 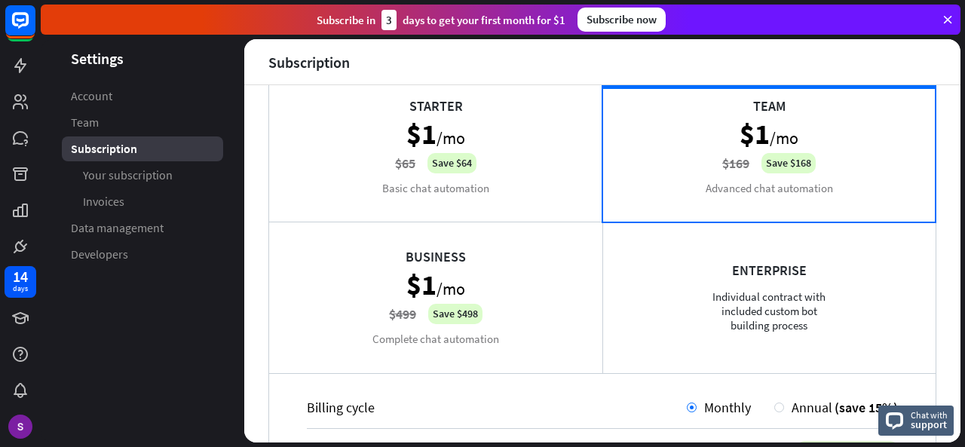 I want to click on span: Annual, so click(x=812, y=407).